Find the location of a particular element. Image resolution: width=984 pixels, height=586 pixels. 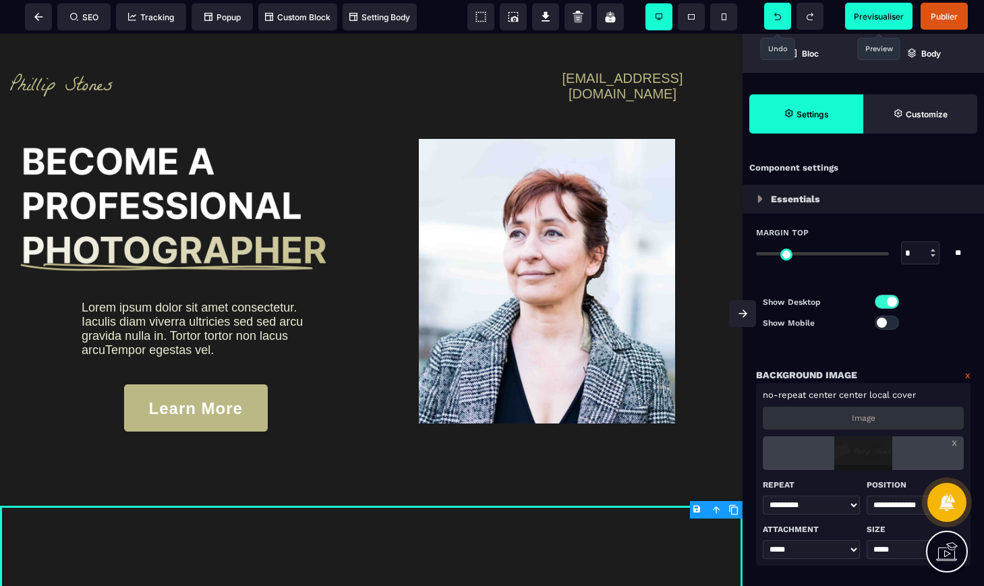

text: Lorem ipsum dolor sit amet consectetur. Iaculis diam viverra ultricies sed sed arcu gravida nulla... is located at coordinates (196, 295).